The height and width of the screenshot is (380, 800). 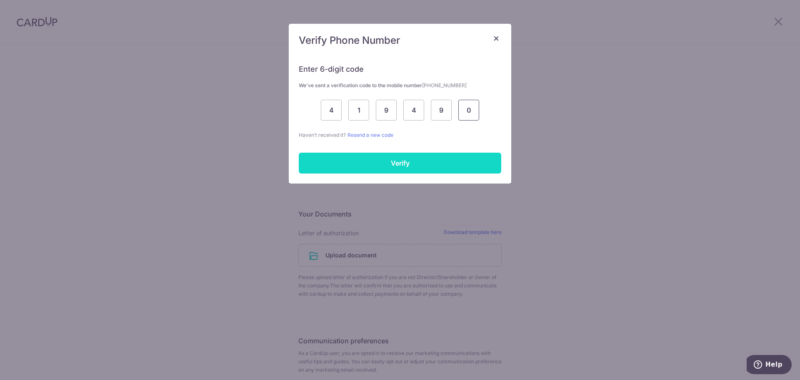 I want to click on span: Help, so click(x=27, y=10).